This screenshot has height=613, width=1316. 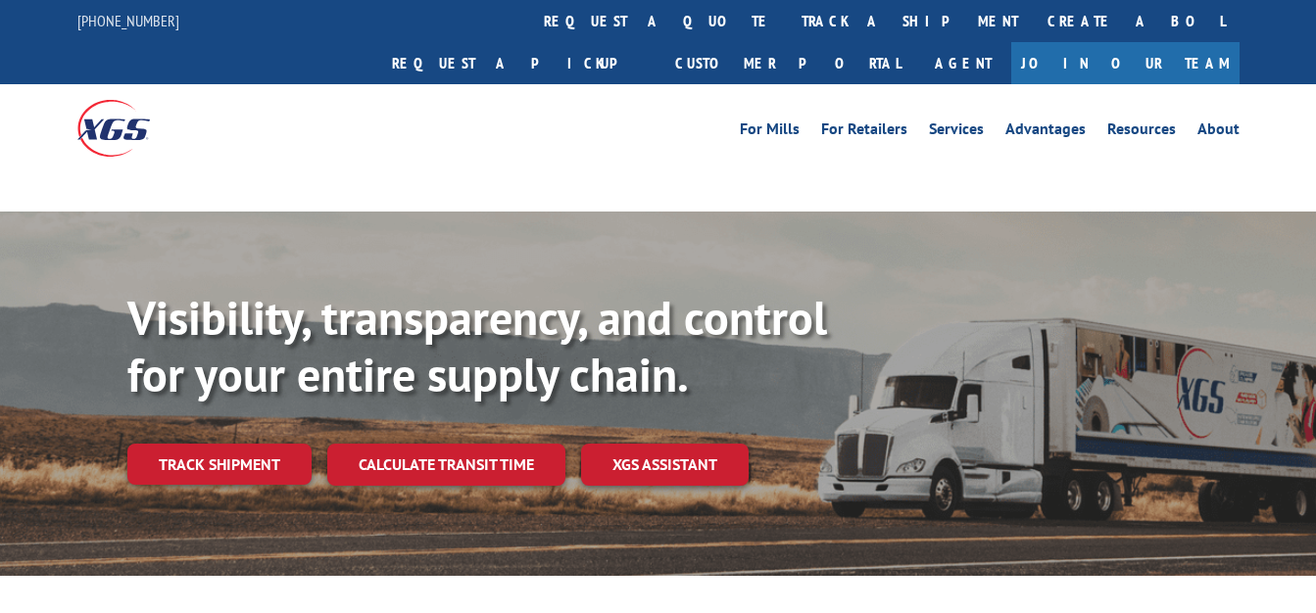 What do you see at coordinates (769, 132) in the screenshot?
I see `a: For Mills` at bounding box center [769, 132].